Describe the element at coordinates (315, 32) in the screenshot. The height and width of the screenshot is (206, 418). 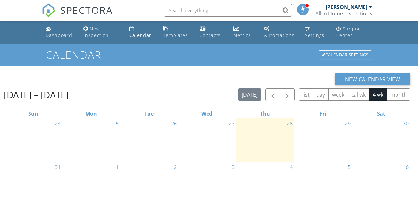
I see `a: Settings` at that location.